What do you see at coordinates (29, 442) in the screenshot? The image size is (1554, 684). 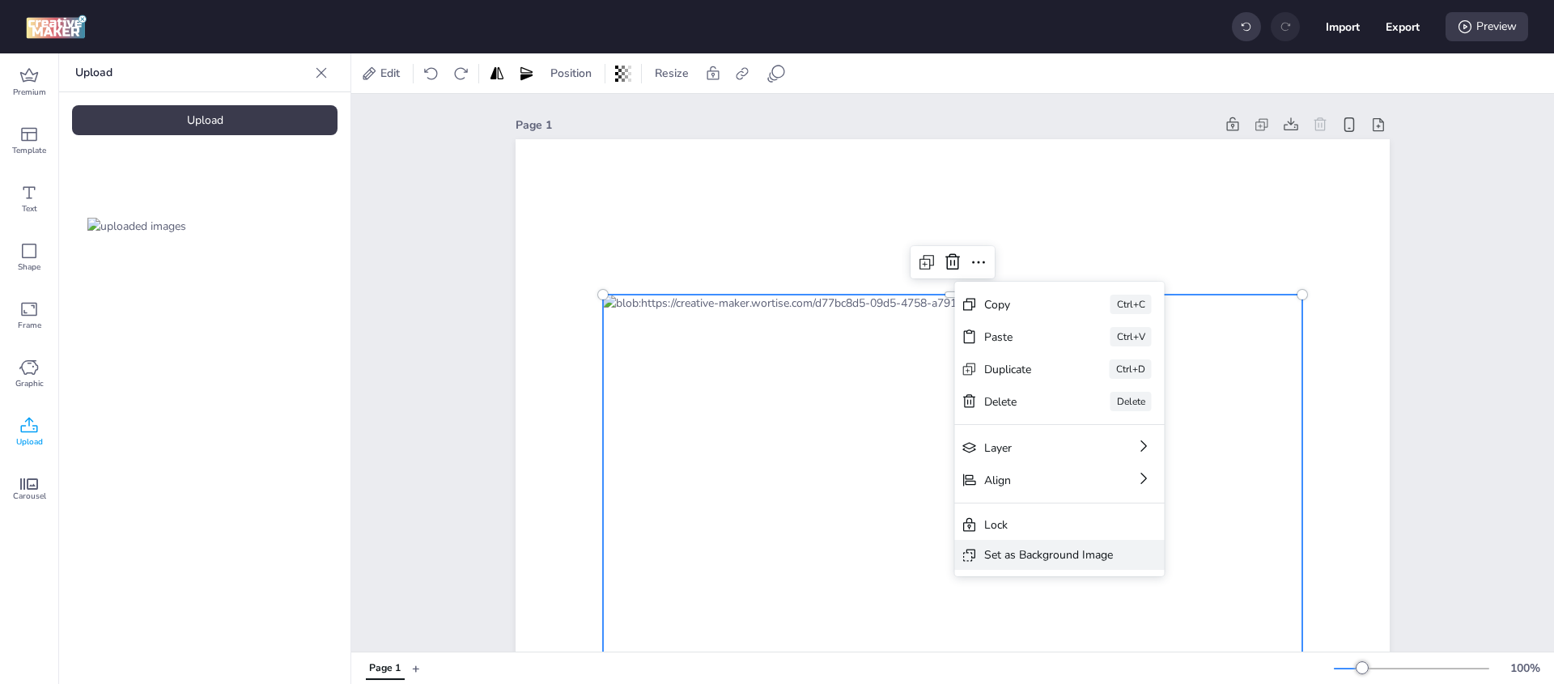 I see `span: Upload` at bounding box center [29, 442].